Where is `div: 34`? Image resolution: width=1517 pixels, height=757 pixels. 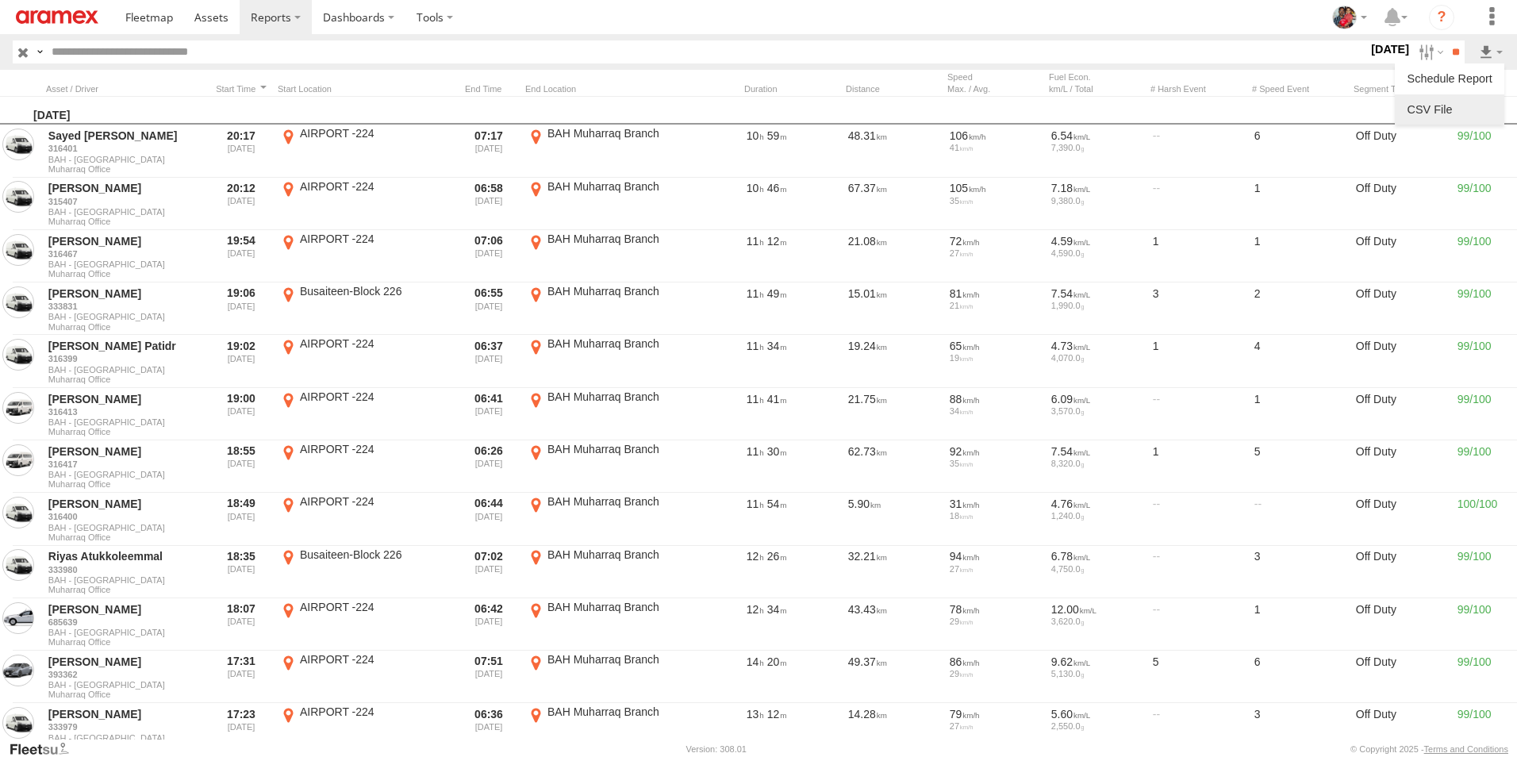 div: 34 is located at coordinates (995, 411).